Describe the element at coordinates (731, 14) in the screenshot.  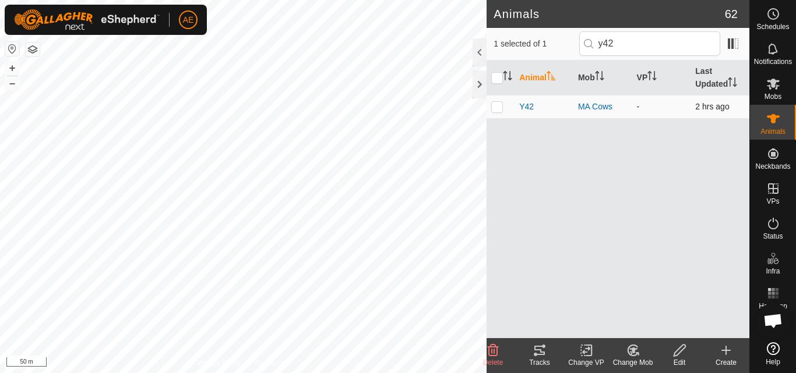
I see `span: 62` at that location.